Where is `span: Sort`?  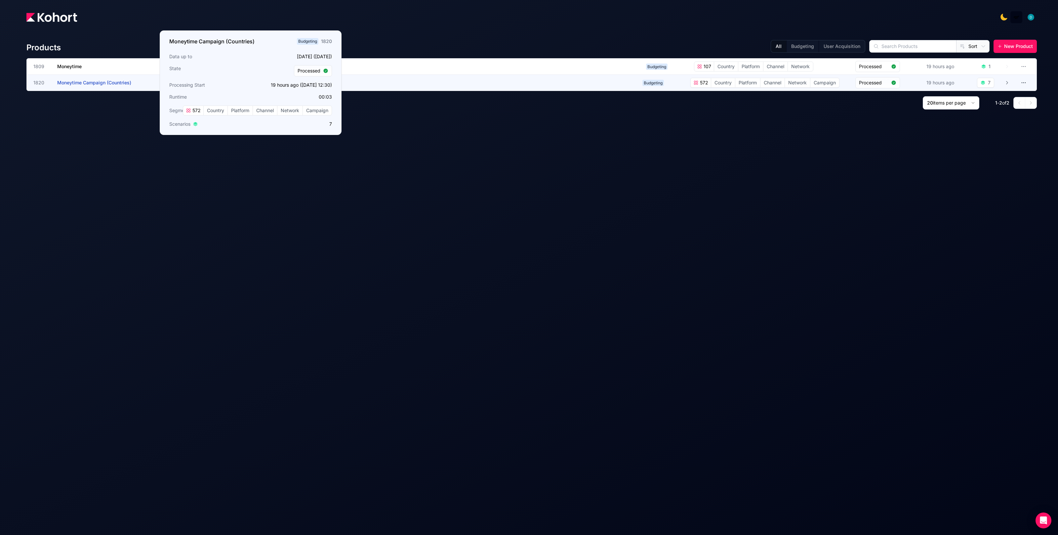
span: Sort is located at coordinates (973, 46).